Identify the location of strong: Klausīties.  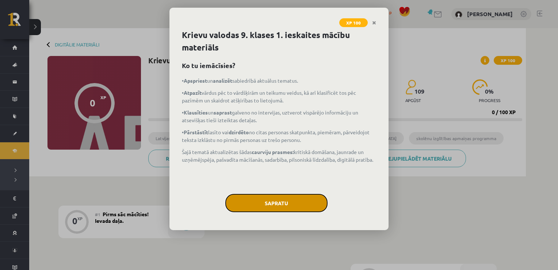
(196, 112).